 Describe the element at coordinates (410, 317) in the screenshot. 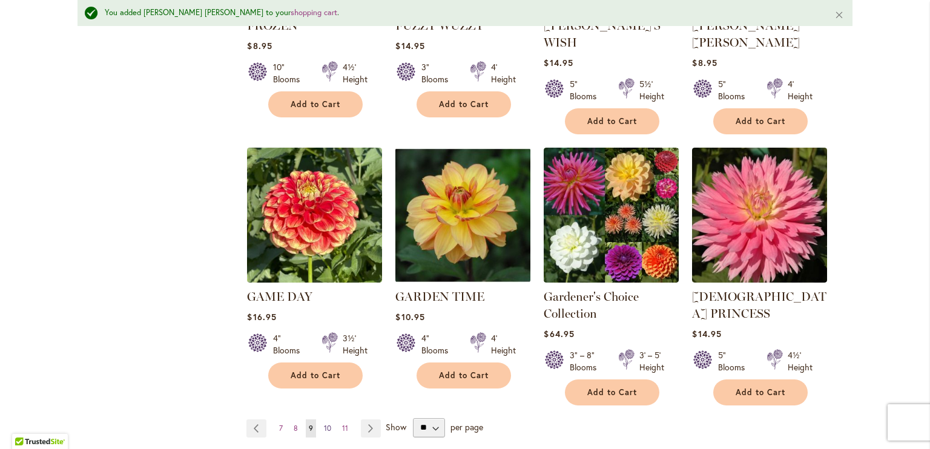

I see `span: $10.95` at that location.